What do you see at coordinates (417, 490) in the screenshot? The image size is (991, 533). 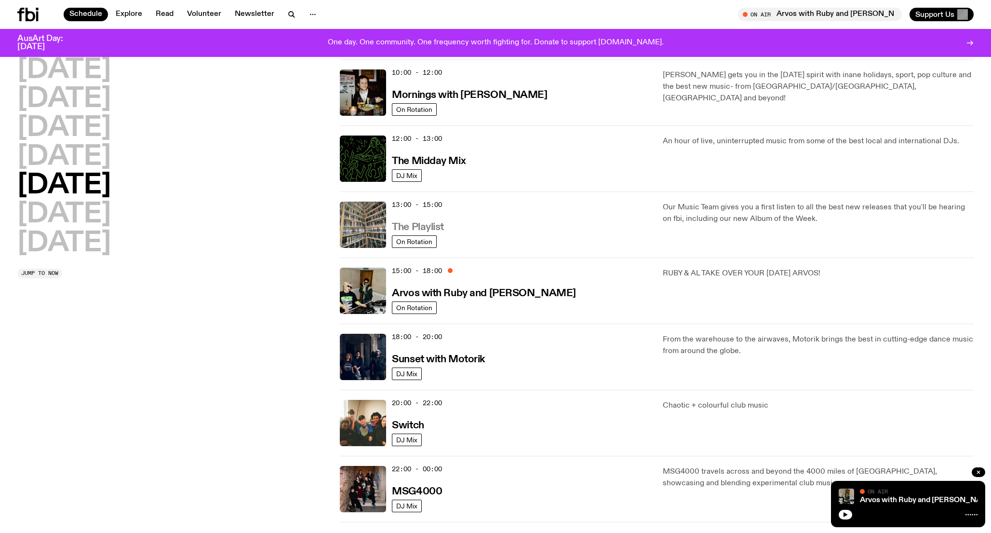 I see `a: MSG4000` at bounding box center [417, 490].